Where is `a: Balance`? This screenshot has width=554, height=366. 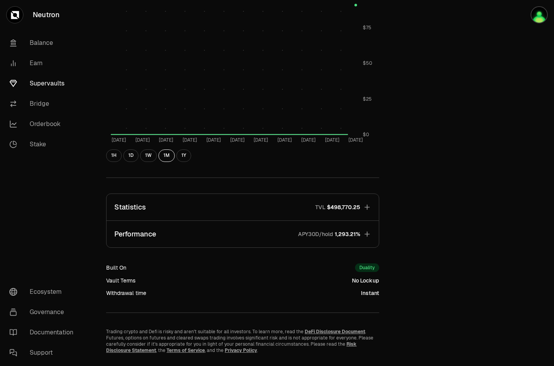 a: Balance is located at coordinates (44, 43).